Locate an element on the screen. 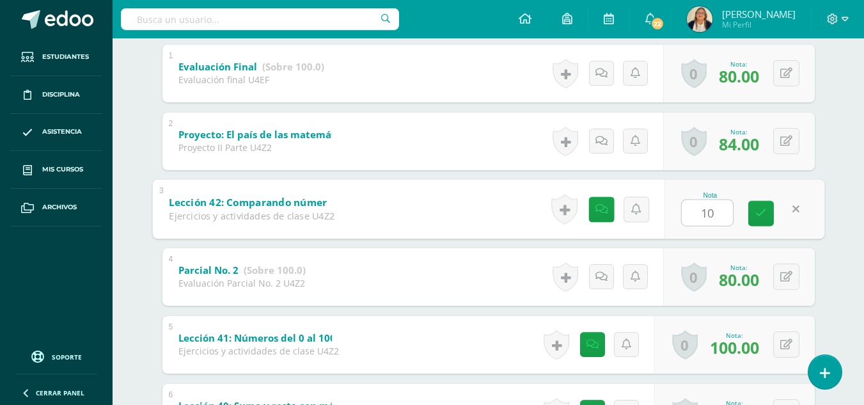  a: Disciplina is located at coordinates (56, 95).